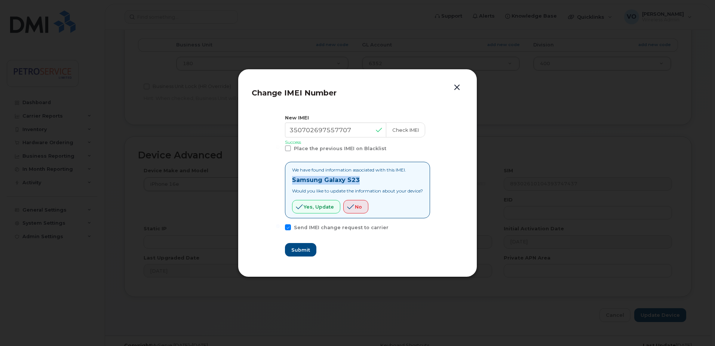  Describe the element at coordinates (326, 180) in the screenshot. I see `strong: Samsung Galaxy S23` at that location.